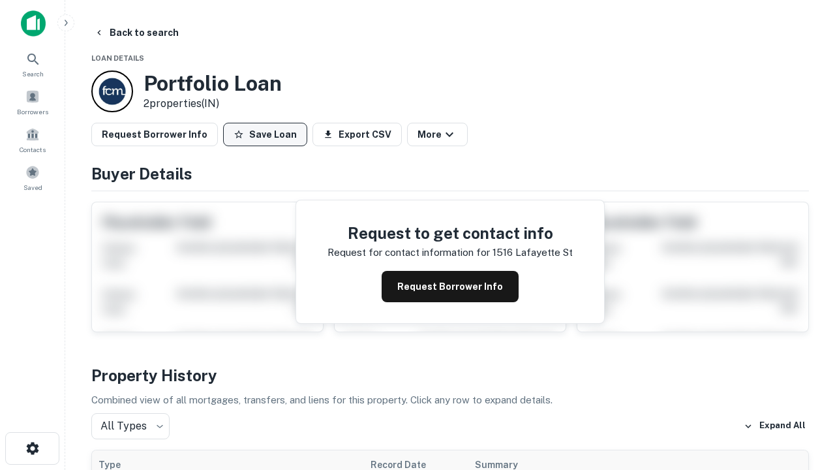 The height and width of the screenshot is (470, 835). Describe the element at coordinates (408, 253) in the screenshot. I see `p: Request for contact information for` at that location.